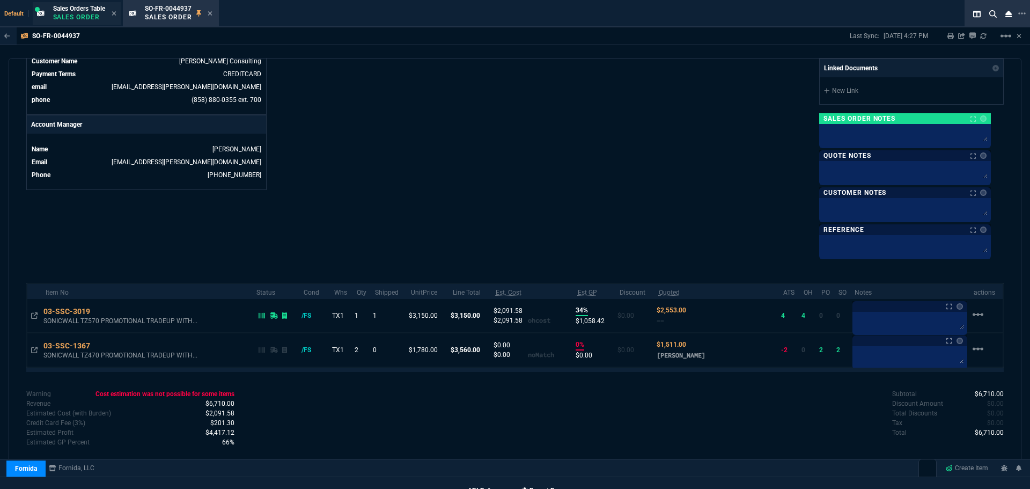 The height and width of the screenshot is (489, 1030). Describe the element at coordinates (16, 13) in the screenshot. I see `span: Default` at that location.